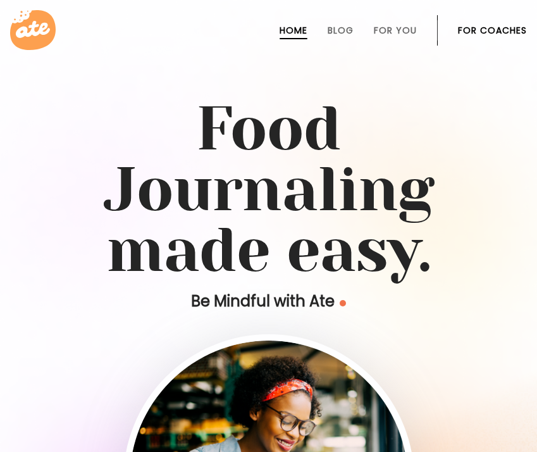 This screenshot has height=452, width=537. What do you see at coordinates (492, 30) in the screenshot?
I see `a: For Coaches` at bounding box center [492, 30].